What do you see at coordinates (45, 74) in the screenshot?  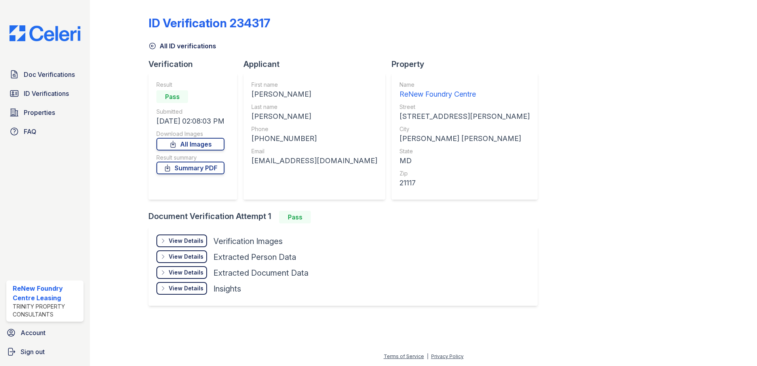 I see `a: Doc Verifications` at bounding box center [45, 74].